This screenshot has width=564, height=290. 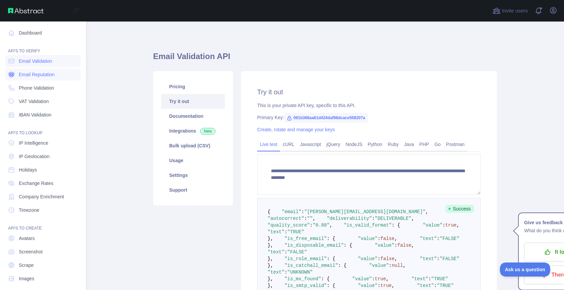 What do you see at coordinates (393, 218) in the screenshot?
I see `span: "DELIVERABLE"` at bounding box center [393, 218].